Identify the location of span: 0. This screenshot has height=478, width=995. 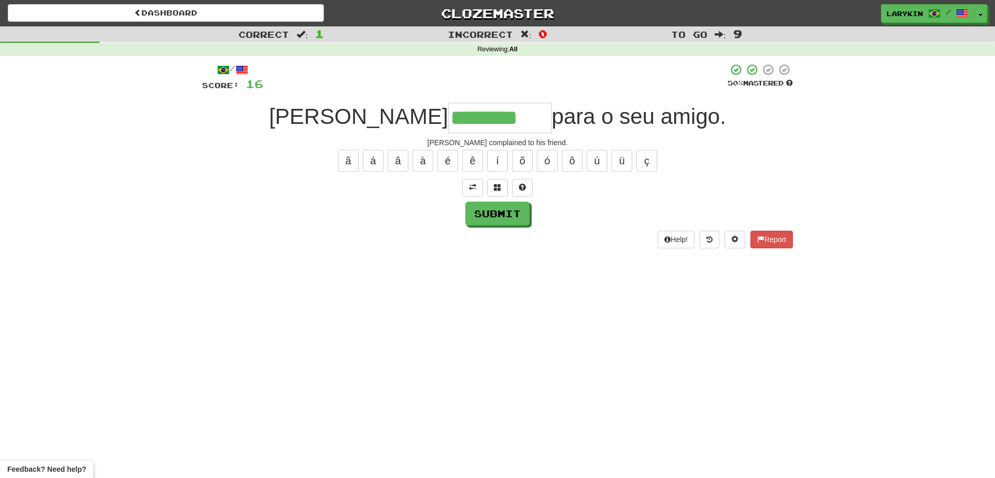
(542, 34).